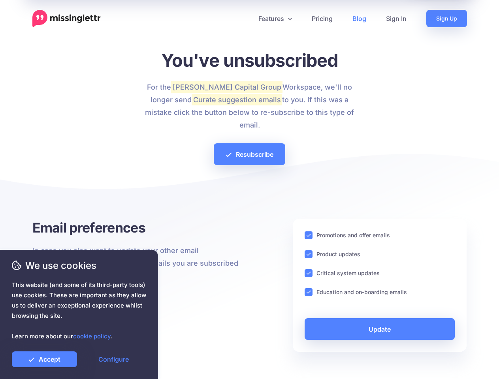 This screenshot has height=379, width=499. Describe the element at coordinates (249, 154) in the screenshot. I see `a: Resubscribe` at that location.